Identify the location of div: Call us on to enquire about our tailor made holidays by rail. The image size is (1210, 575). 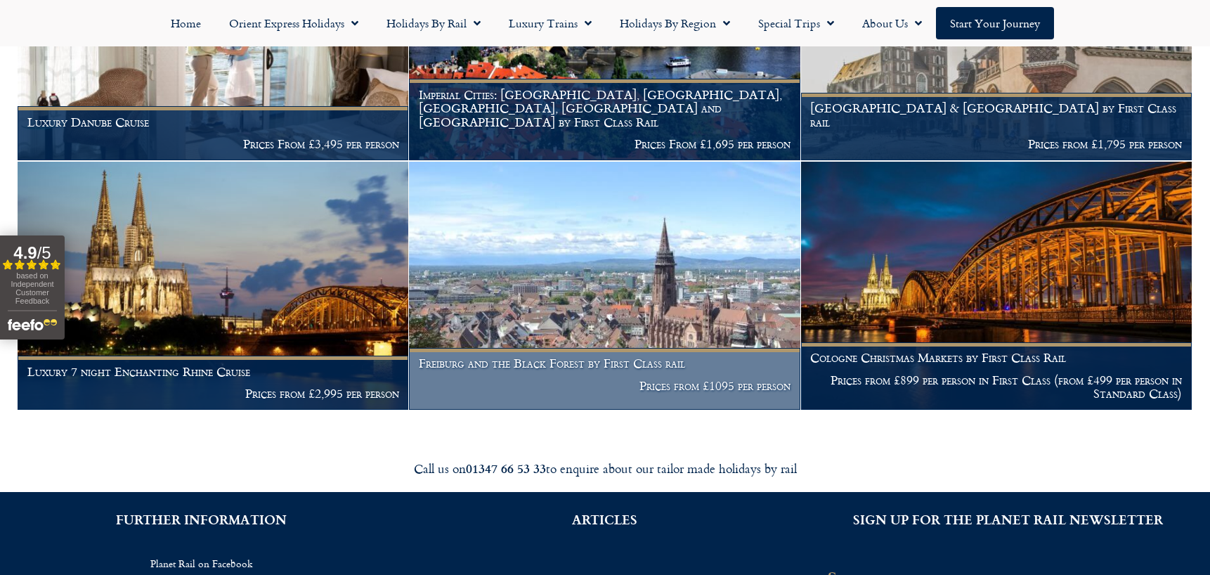
(605, 468).